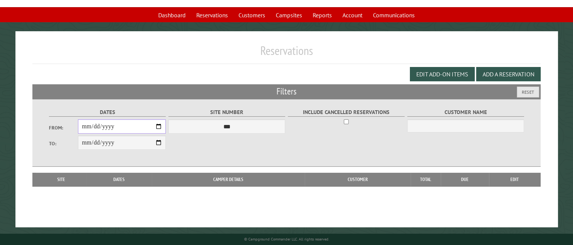  Describe the element at coordinates (119, 180) in the screenshot. I see `th: Dates` at that location.